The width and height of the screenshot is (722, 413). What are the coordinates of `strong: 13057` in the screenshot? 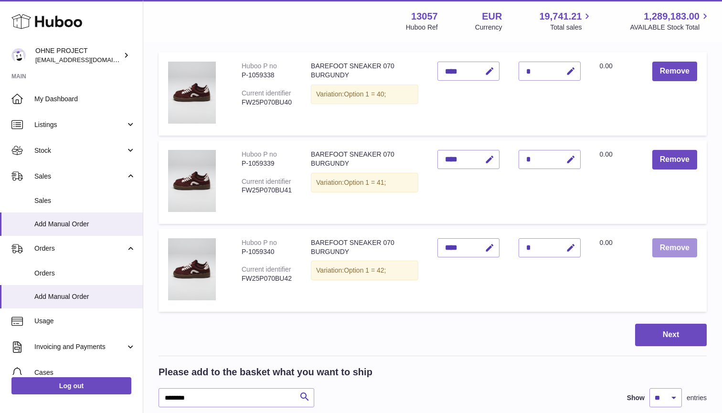 It's located at (424, 16).